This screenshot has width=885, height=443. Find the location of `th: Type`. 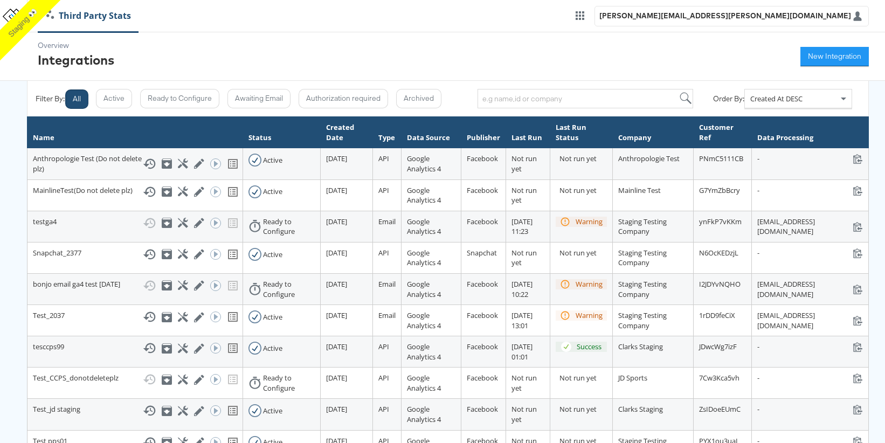

th: Type is located at coordinates (386, 133).